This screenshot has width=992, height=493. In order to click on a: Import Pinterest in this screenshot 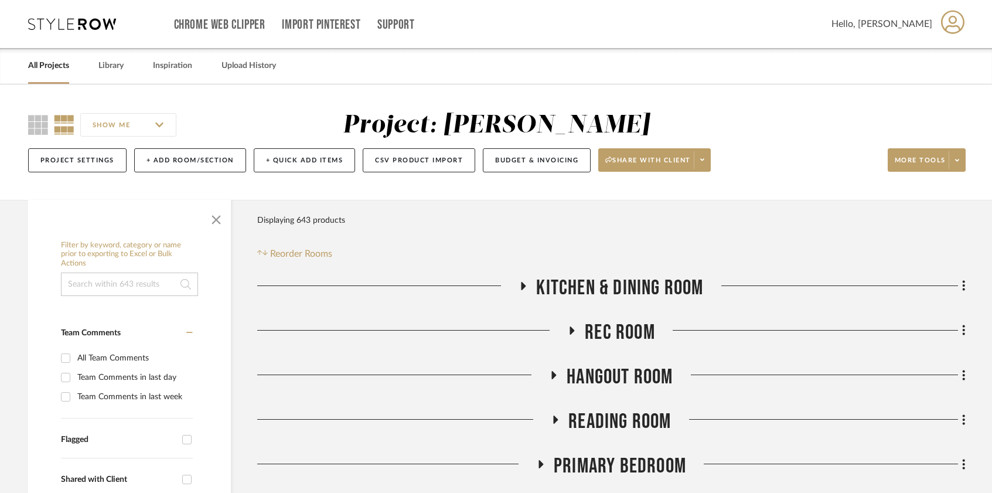, I will do `click(321, 25)`.